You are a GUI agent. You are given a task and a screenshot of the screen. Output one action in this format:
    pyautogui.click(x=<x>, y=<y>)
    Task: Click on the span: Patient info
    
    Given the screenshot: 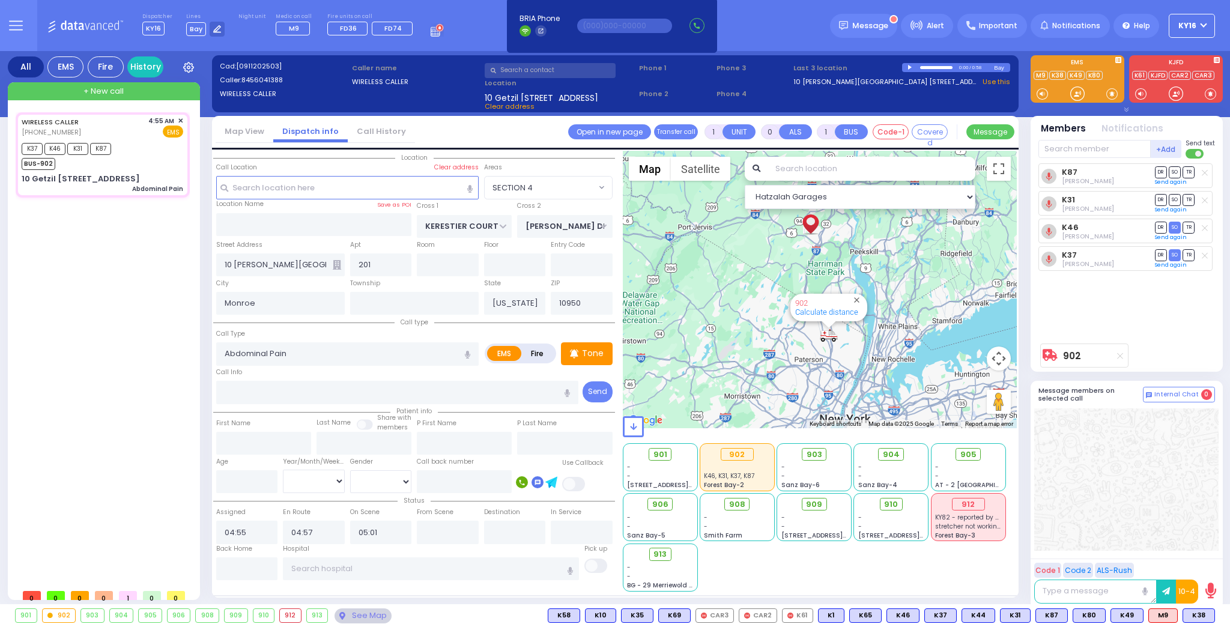 What is the action you would take?
    pyautogui.click(x=414, y=411)
    